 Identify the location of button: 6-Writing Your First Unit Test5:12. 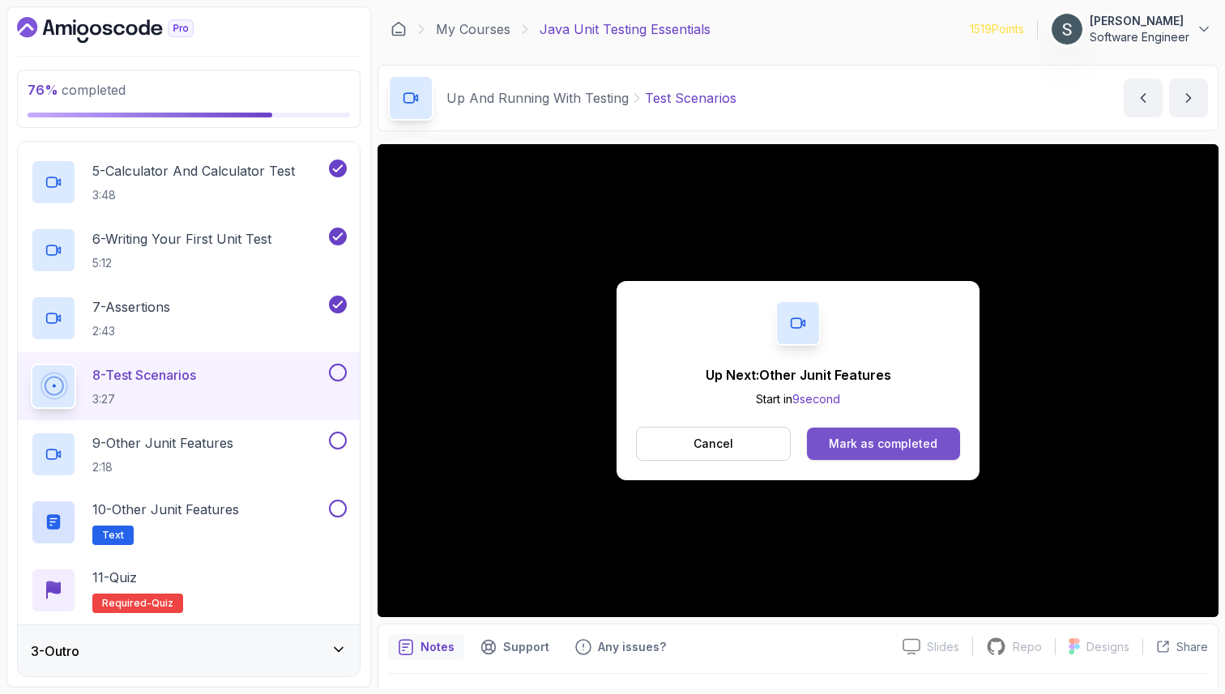
(189, 250).